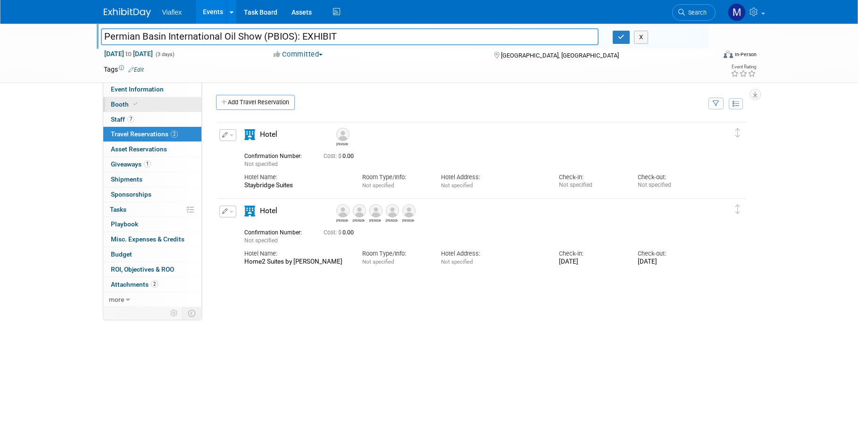 The width and height of the screenshot is (858, 440). I want to click on td: Tags, so click(124, 69).